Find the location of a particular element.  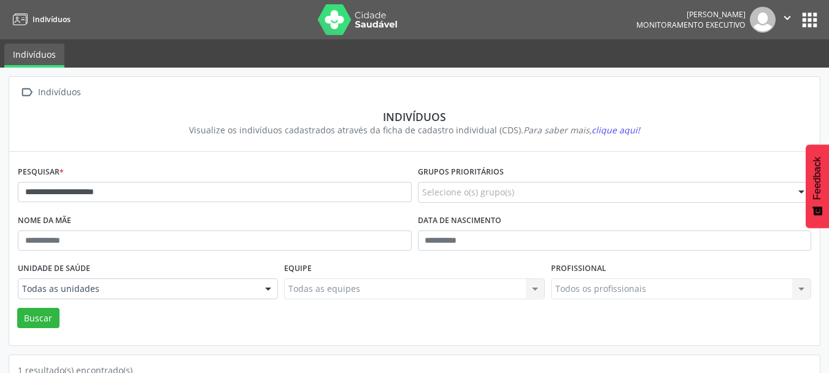

div: Visualize os indivíduos cadastrados através da ficha de cadastro individual (CDS). is located at coordinates (414, 130).